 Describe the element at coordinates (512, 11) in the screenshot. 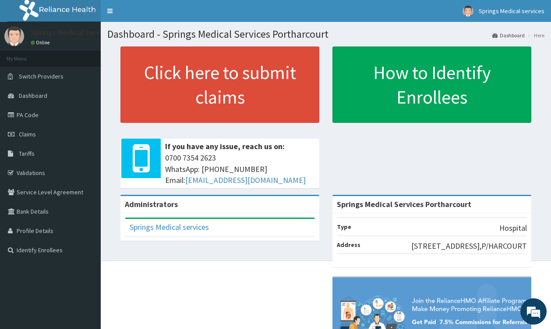

I see `span: Springs Medical services` at that location.